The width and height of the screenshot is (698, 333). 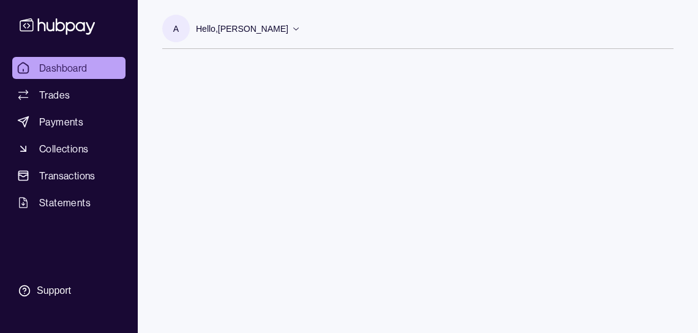 What do you see at coordinates (69, 149) in the screenshot?
I see `a: Collections` at bounding box center [69, 149].